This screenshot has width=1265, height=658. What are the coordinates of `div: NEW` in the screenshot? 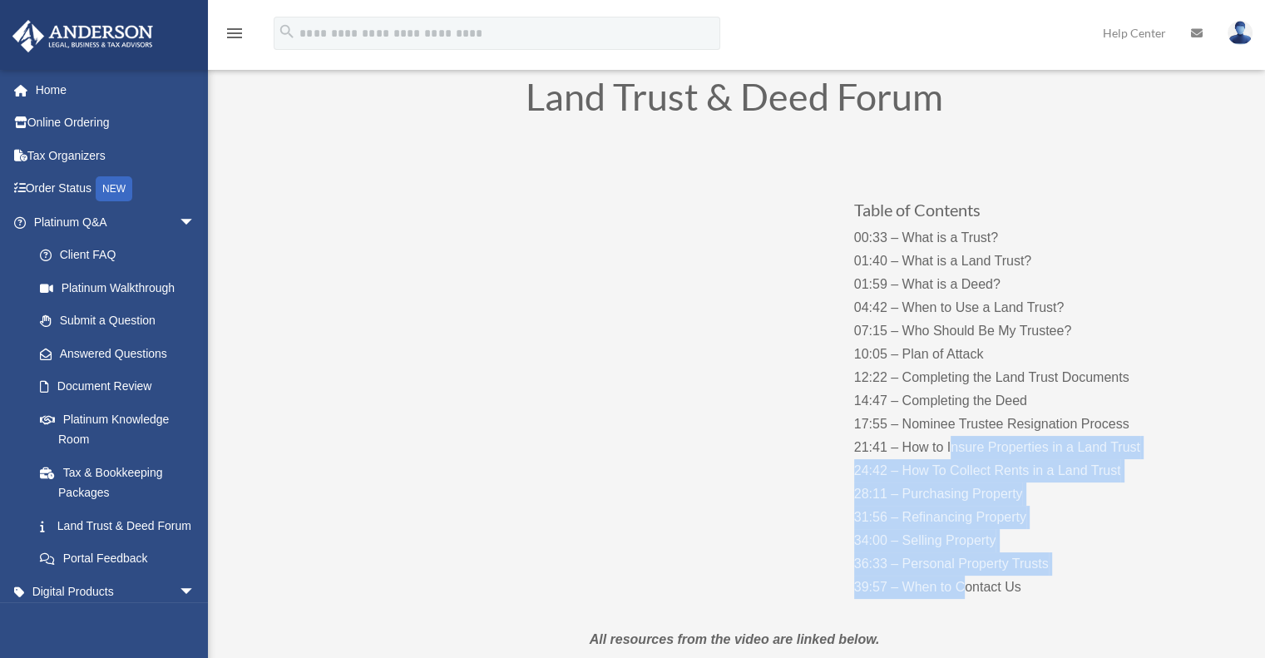 It's located at (114, 189).